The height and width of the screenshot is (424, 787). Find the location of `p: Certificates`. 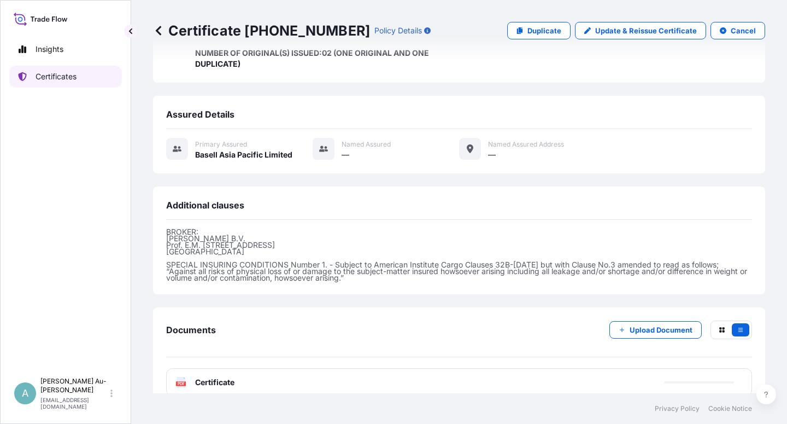

p: Certificates is located at coordinates (56, 77).